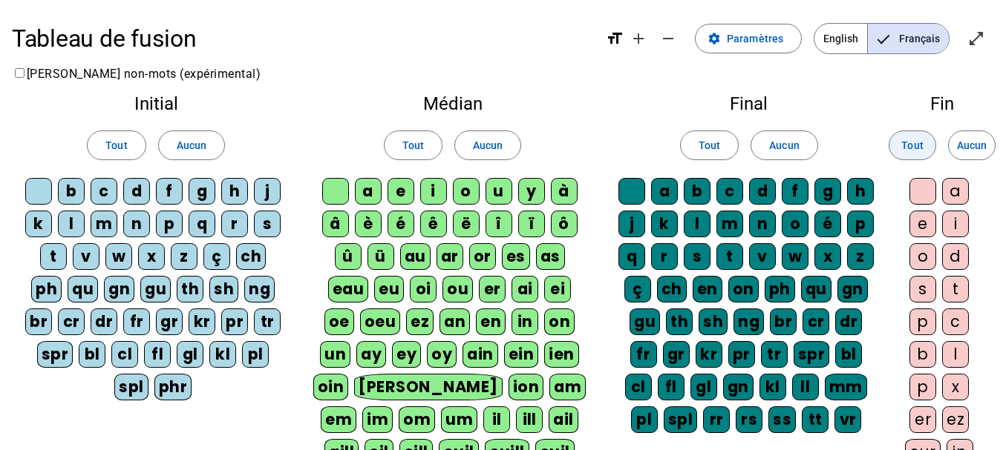  Describe the element at coordinates (442, 355) in the screenshot. I see `div: oy` at that location.